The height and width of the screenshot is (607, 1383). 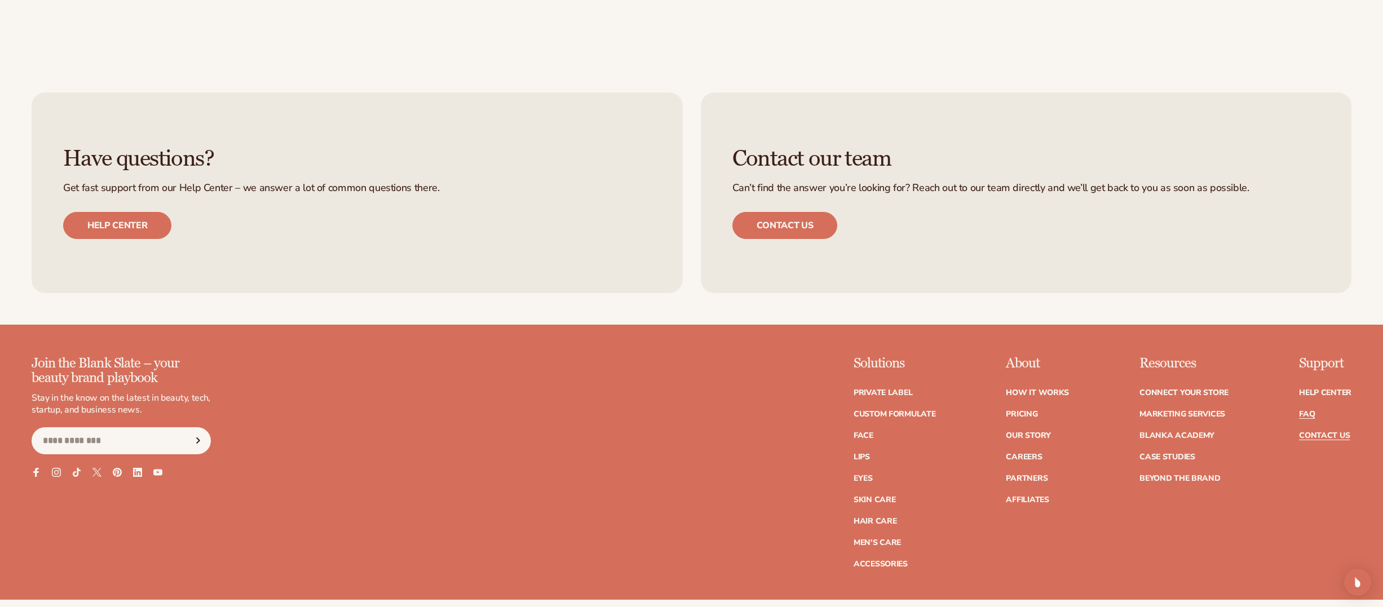 What do you see at coordinates (1026, 188) in the screenshot?
I see `p: Can’t find the answer you’re looking for? Reach out to our team directly and we’ll get back to yo...` at bounding box center [1026, 188].